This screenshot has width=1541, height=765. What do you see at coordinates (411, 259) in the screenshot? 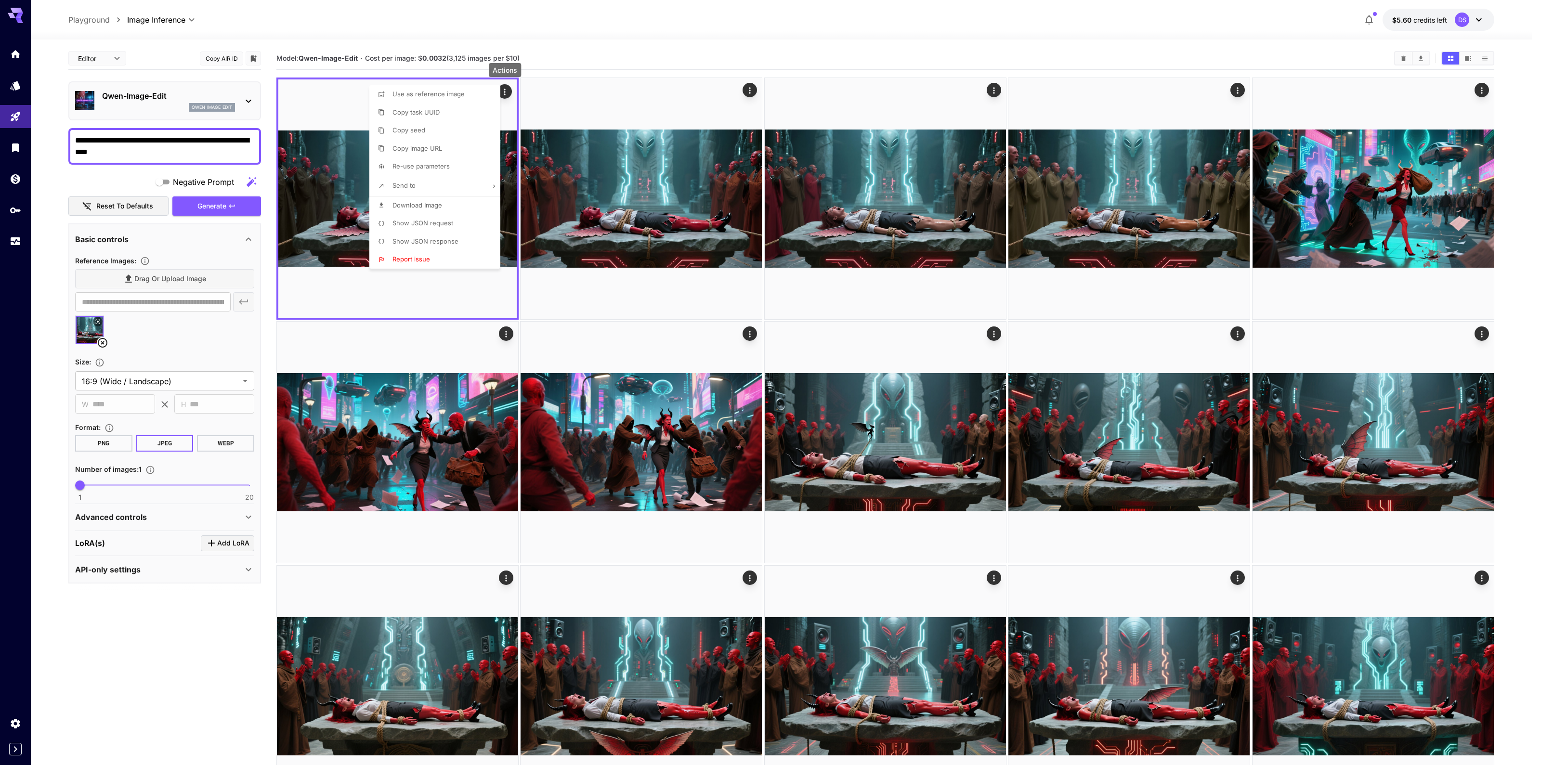
I see `span: Report issue` at bounding box center [411, 259].